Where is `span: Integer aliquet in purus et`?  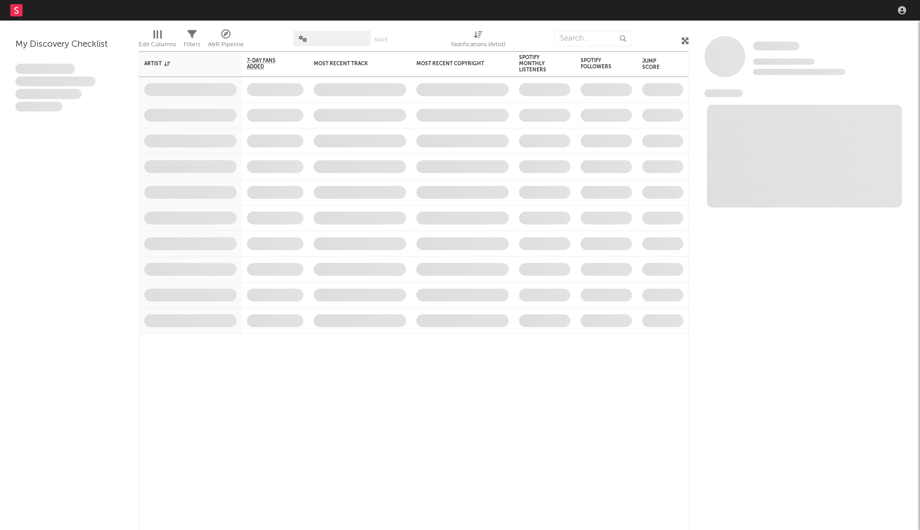
span: Integer aliquet in purus et is located at coordinates (55, 82).